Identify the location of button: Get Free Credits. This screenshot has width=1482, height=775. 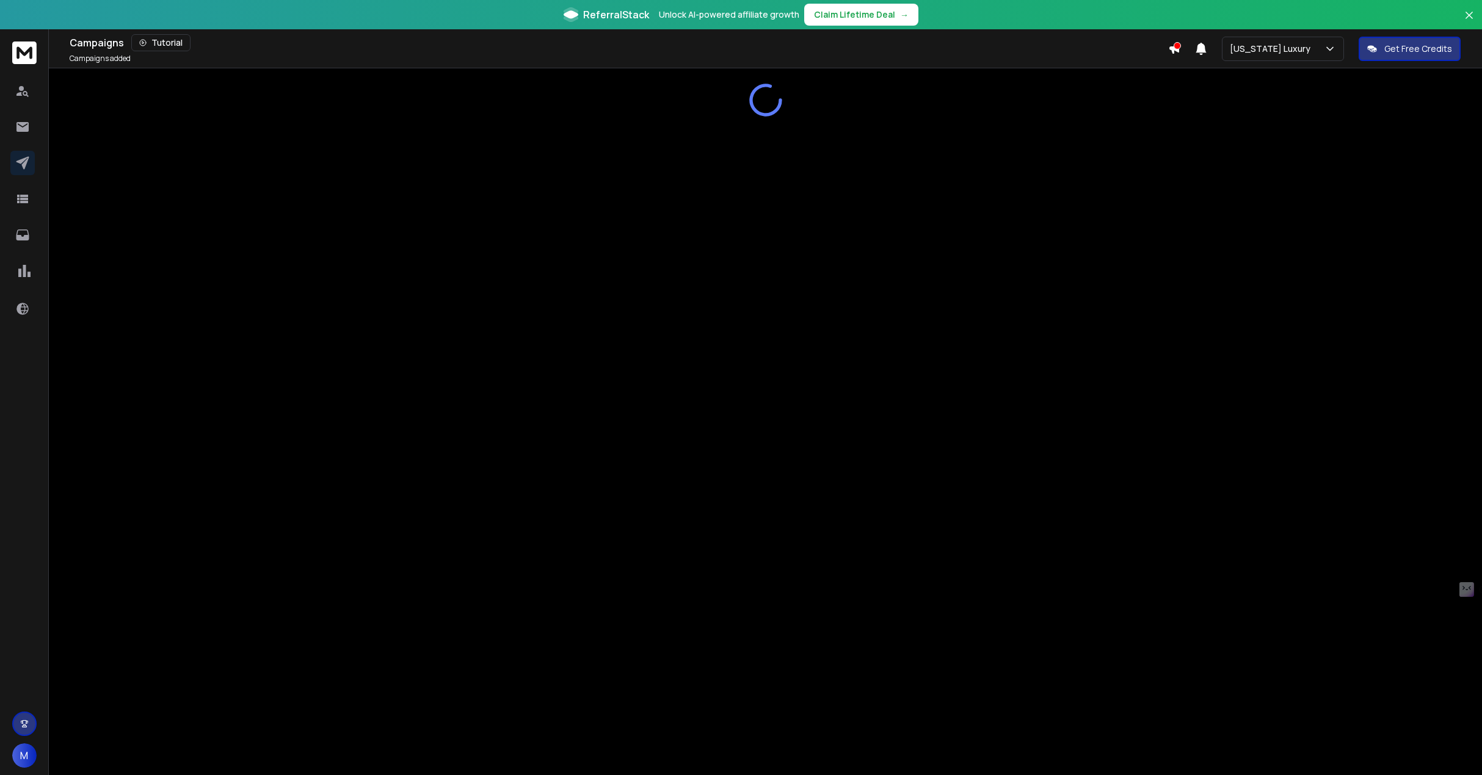
(1409, 49).